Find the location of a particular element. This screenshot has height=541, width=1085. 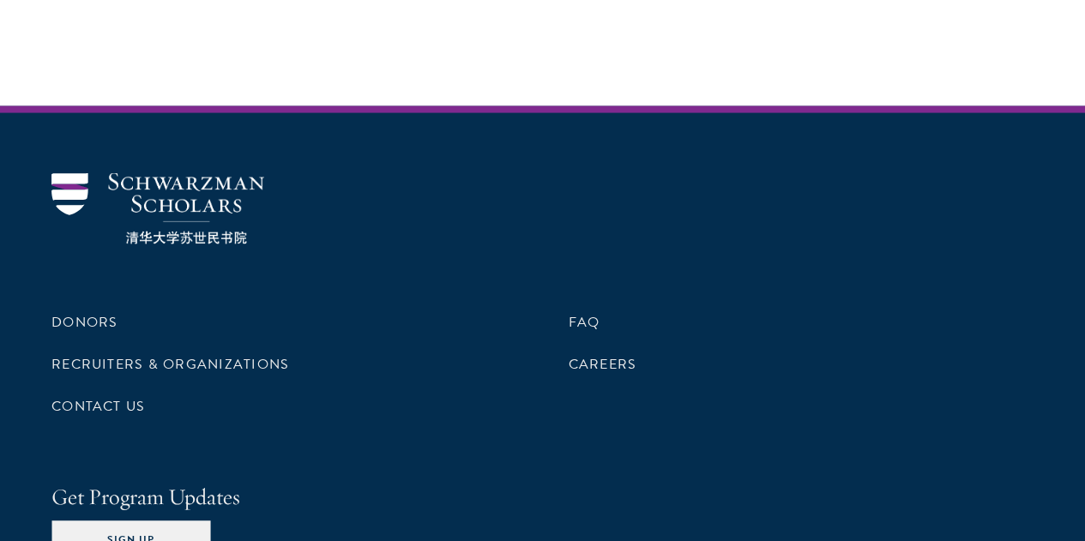

a: Careers is located at coordinates (603, 365).